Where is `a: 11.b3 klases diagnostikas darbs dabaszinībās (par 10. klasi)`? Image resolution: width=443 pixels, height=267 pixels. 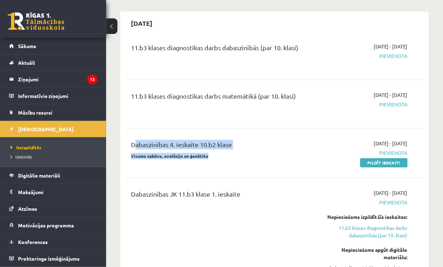 a: 11.b3 klases diagnostikas darbs dabaszinībās (par 10. klasi) is located at coordinates (364, 232).